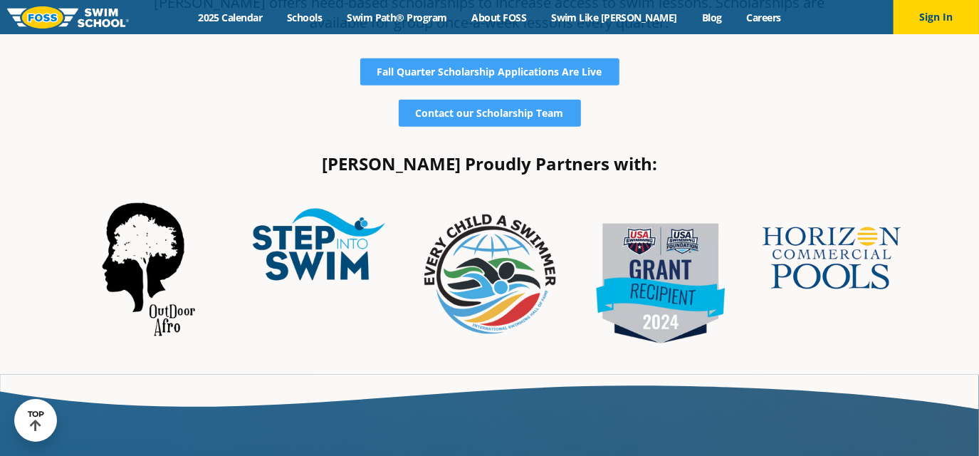 This screenshot has height=456, width=979. Describe the element at coordinates (397, 17) in the screenshot. I see `a: Swim Path® Program` at that location.